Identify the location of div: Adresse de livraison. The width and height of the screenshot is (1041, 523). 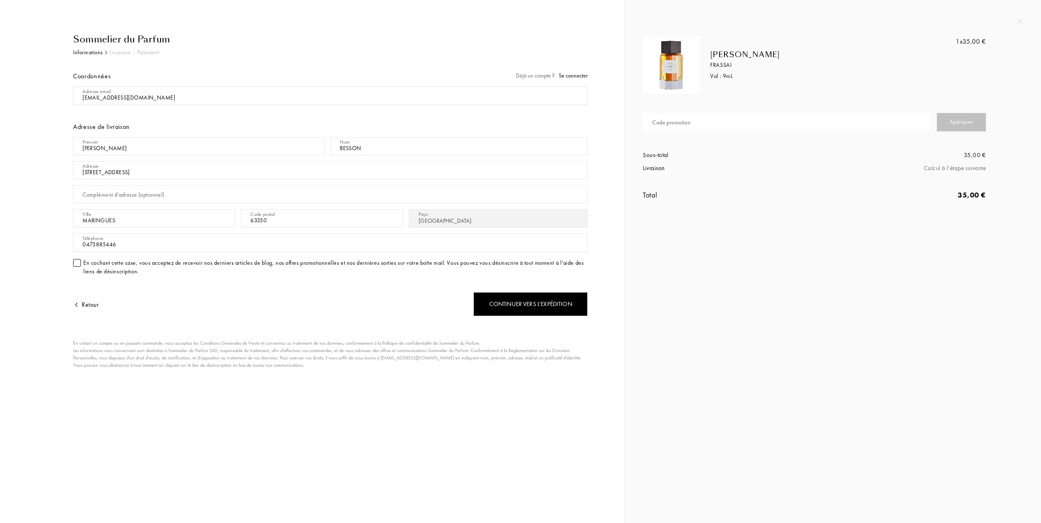
(330, 127).